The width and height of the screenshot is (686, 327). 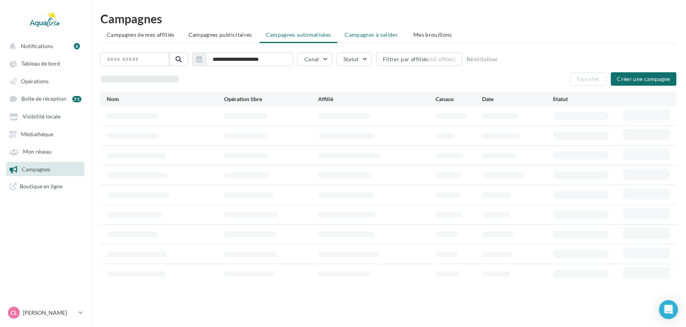 What do you see at coordinates (35, 81) in the screenshot?
I see `span: Opérations` at bounding box center [35, 81].